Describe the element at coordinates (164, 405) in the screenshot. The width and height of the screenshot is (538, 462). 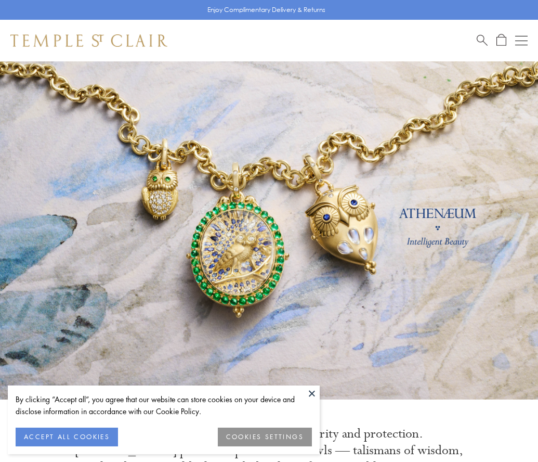
I see `div: By clicking “Accept all”, you agree that our website can store cookies on your device and disclos...` at that location.